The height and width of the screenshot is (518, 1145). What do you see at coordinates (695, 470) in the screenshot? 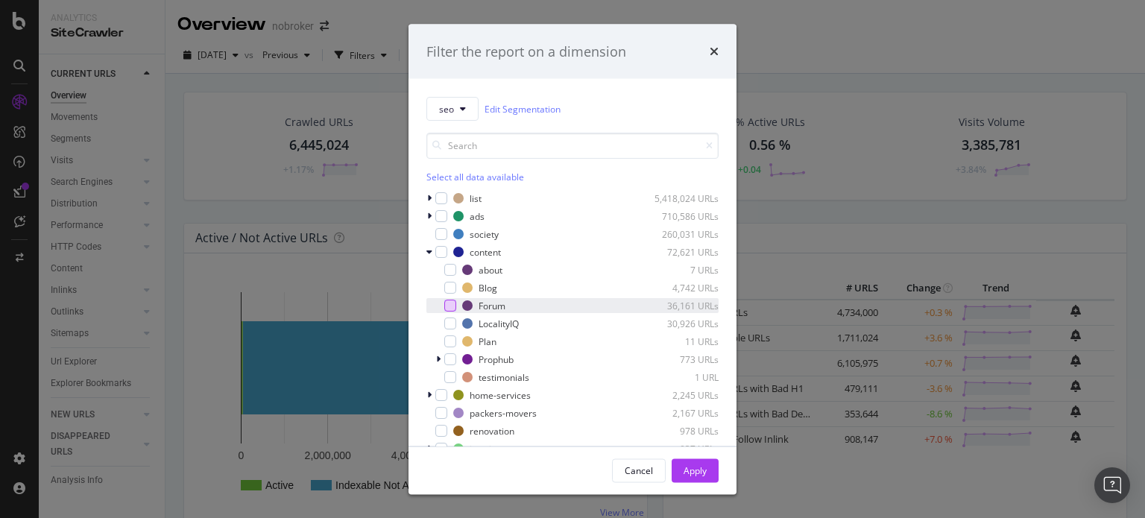
I see `div: Apply` at bounding box center [695, 470].